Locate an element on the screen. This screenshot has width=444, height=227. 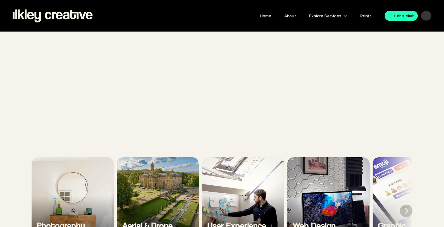
a: About is located at coordinates (290, 16).